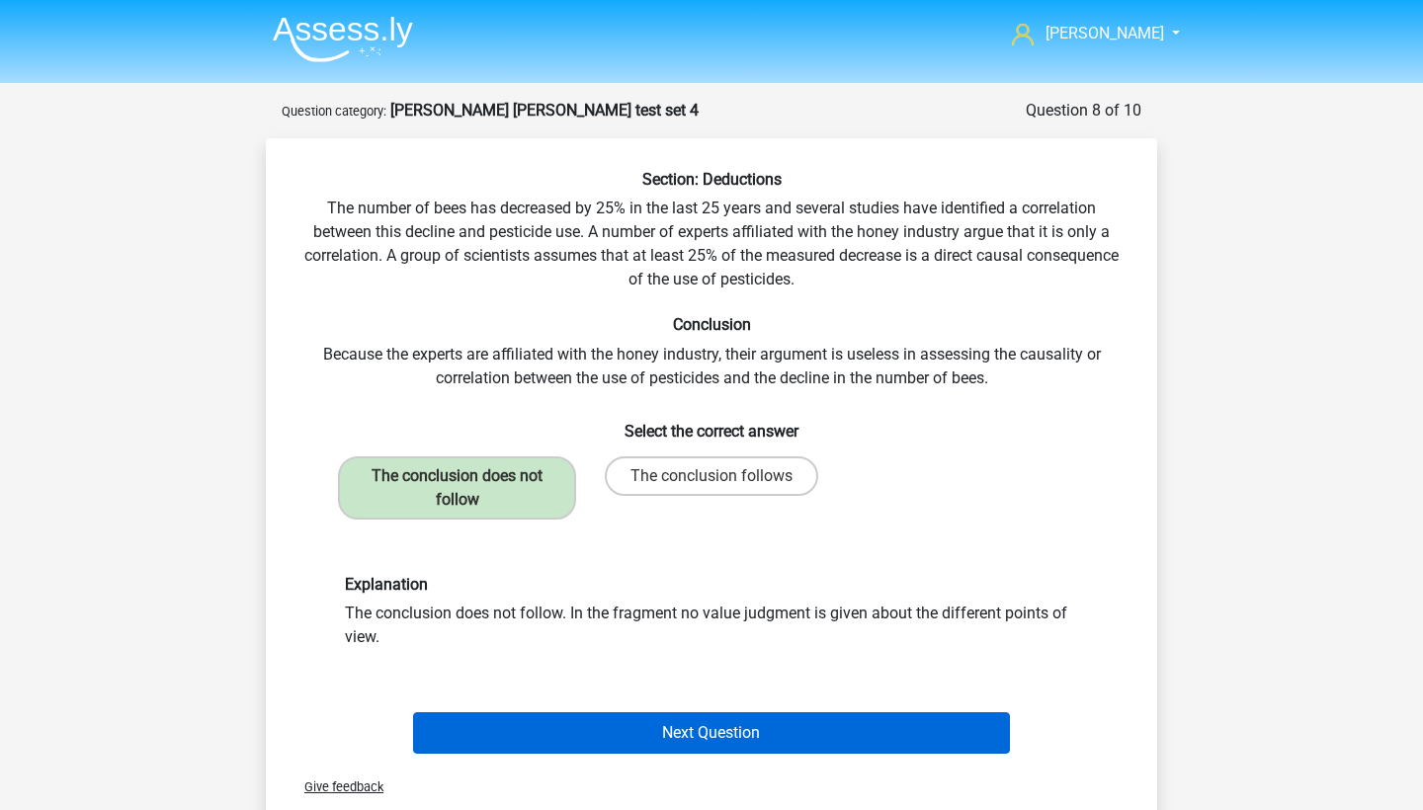 Image resolution: width=1423 pixels, height=810 pixels. Describe the element at coordinates (712, 584) in the screenshot. I see `h6: Explanation` at that location.